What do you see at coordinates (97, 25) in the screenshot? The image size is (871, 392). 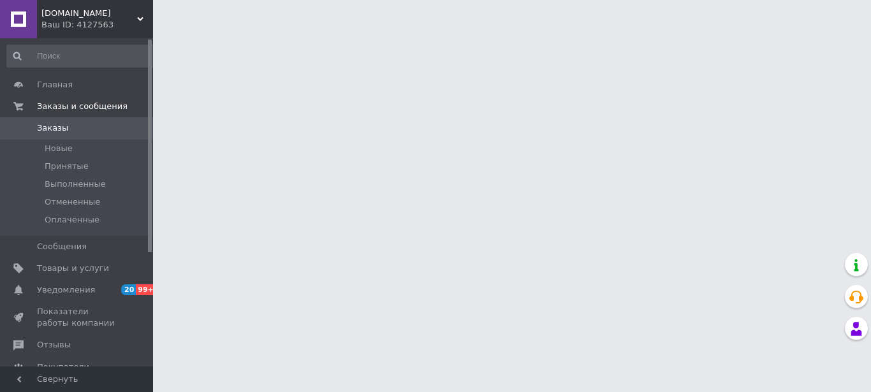 I see `div: Ваш ID: 4127563` at bounding box center [97, 25].